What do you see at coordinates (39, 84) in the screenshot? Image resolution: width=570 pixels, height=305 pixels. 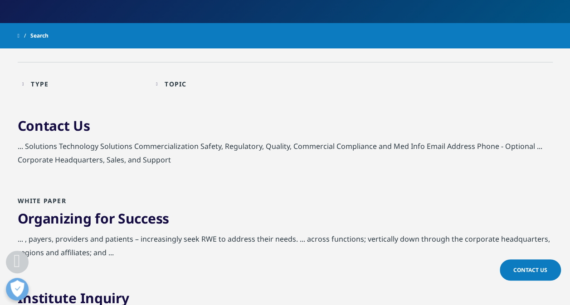 I see `div: Type facet.` at bounding box center [39, 84].